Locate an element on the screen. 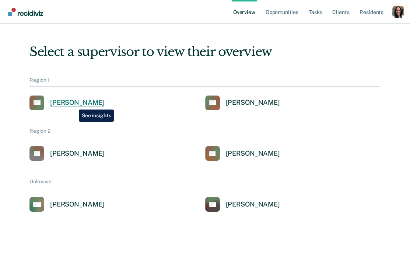  div: Unknown is located at coordinates (205, 183).